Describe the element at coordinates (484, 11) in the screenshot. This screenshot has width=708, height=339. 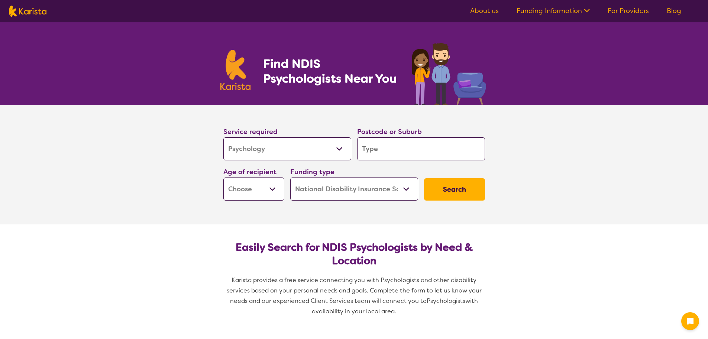
I see `a: About us` at that location.